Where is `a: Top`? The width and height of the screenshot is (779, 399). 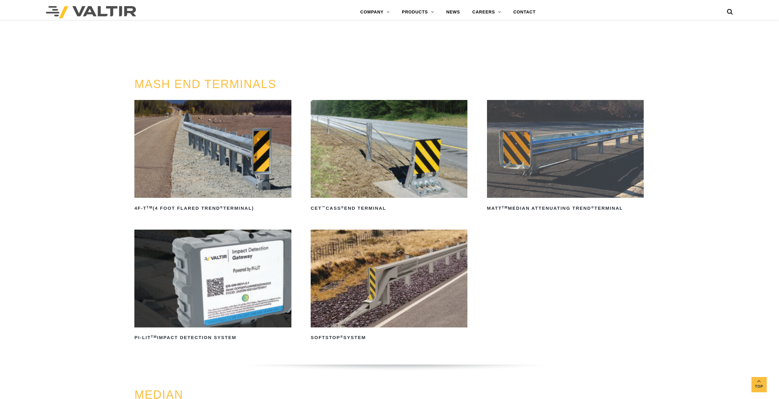
a: Top is located at coordinates (759, 385).